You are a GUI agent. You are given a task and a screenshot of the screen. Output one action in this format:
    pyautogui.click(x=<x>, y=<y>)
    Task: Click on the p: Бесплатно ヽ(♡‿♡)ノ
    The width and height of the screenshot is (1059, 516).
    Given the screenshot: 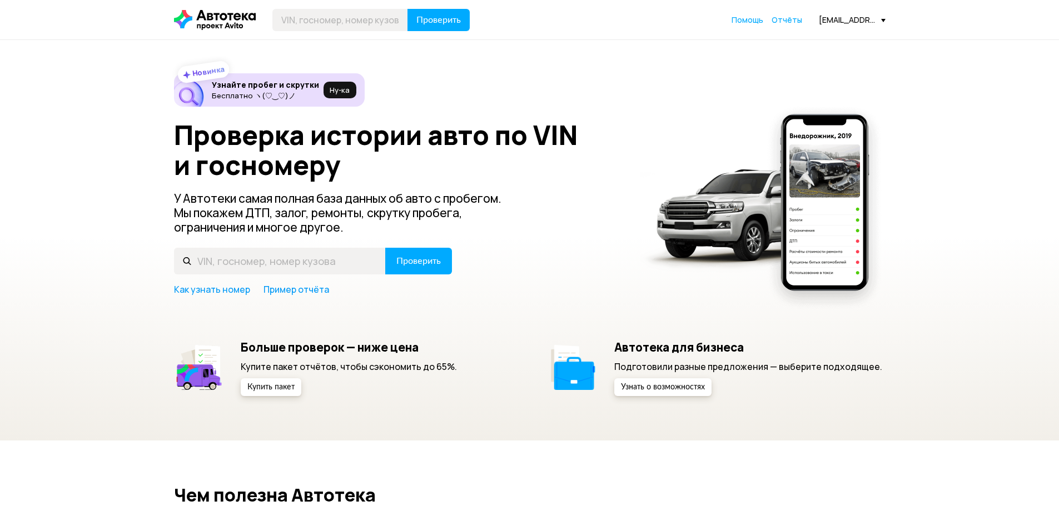 What is the action you would take?
    pyautogui.click(x=265, y=96)
    